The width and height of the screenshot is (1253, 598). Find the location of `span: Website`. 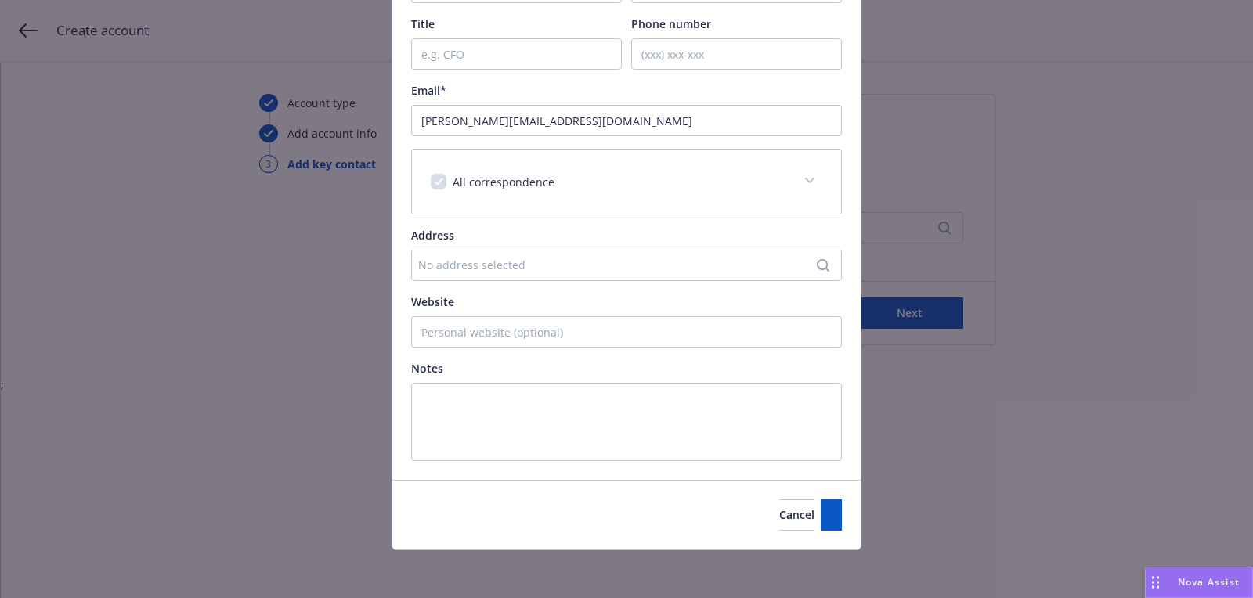

span: Website is located at coordinates (432, 302).